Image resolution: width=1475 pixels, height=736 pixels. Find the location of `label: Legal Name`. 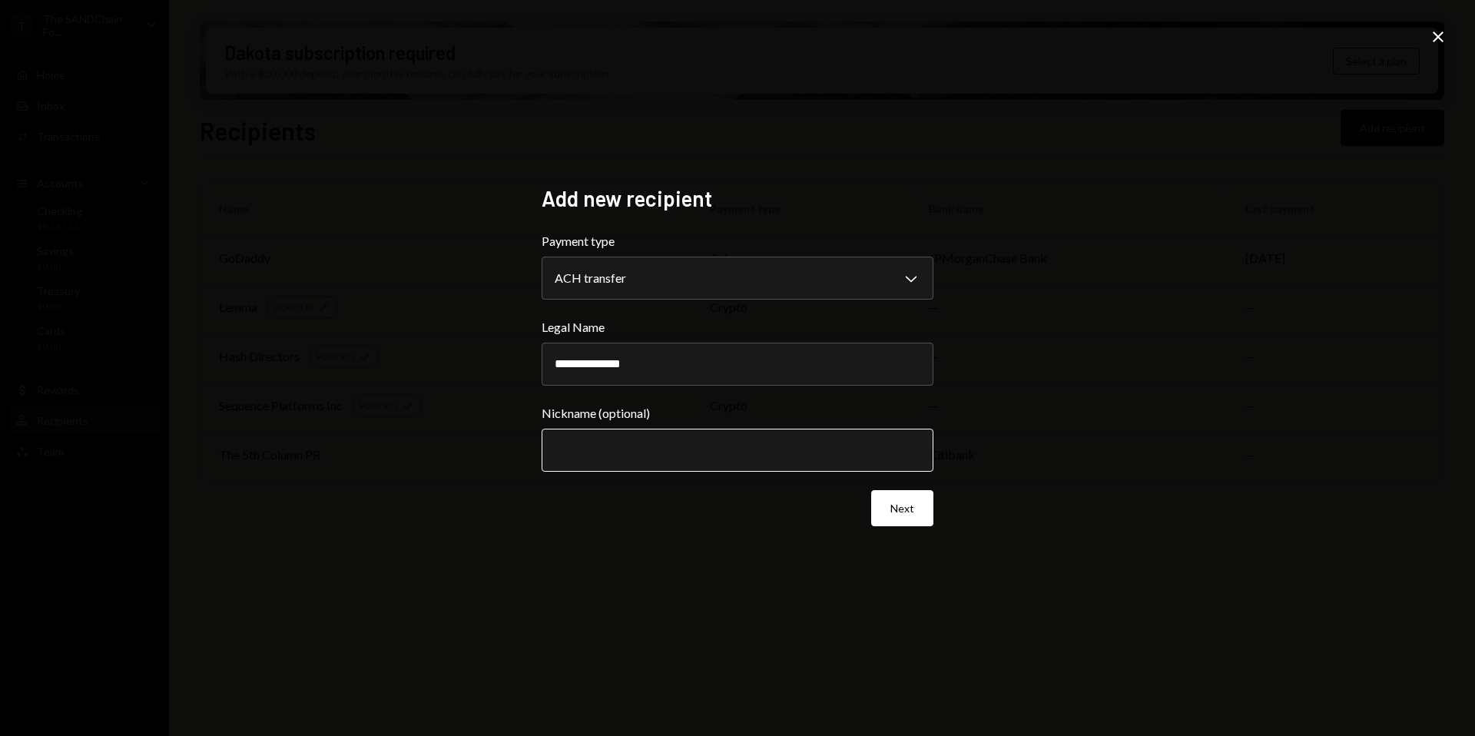

label: Legal Name is located at coordinates (738, 327).